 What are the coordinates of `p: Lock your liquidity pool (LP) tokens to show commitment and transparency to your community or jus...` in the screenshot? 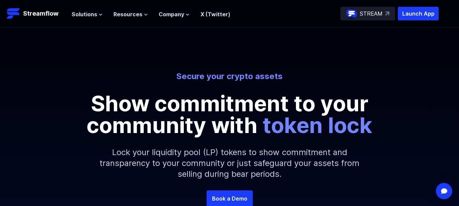 It's located at (230, 163).